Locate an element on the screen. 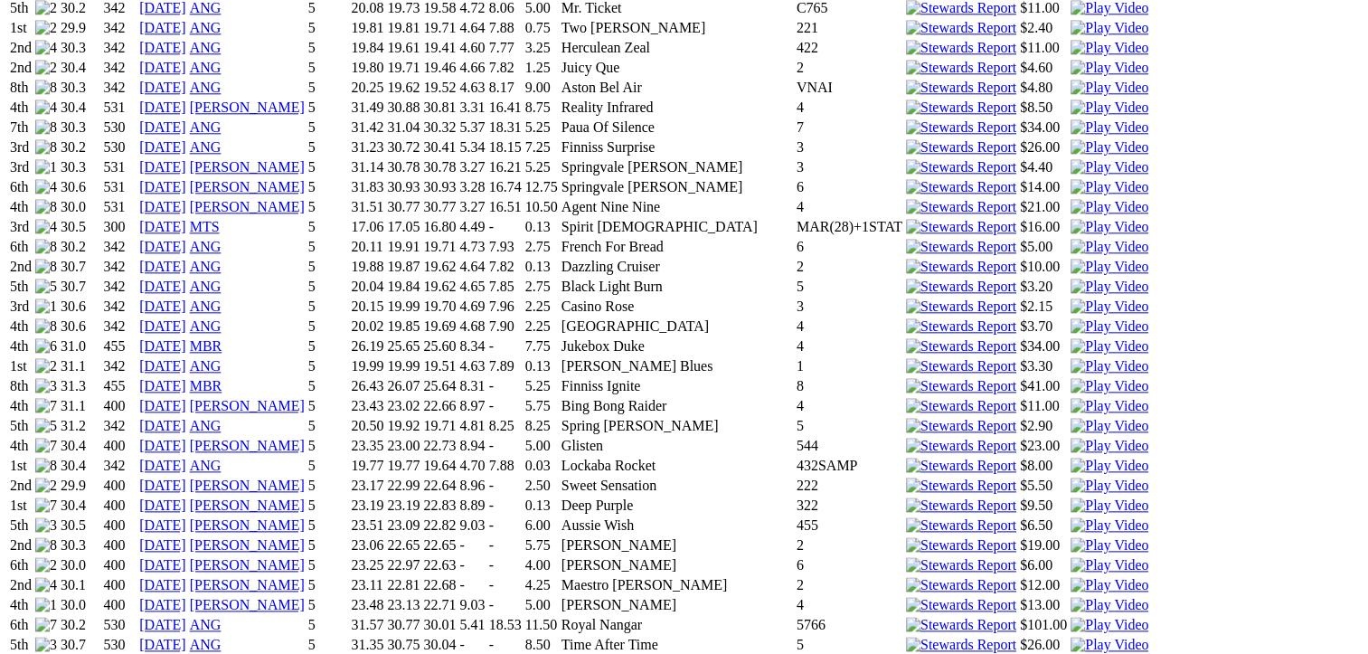 This screenshot has height=654, width=1368. img: 3 is located at coordinates (46, 386).